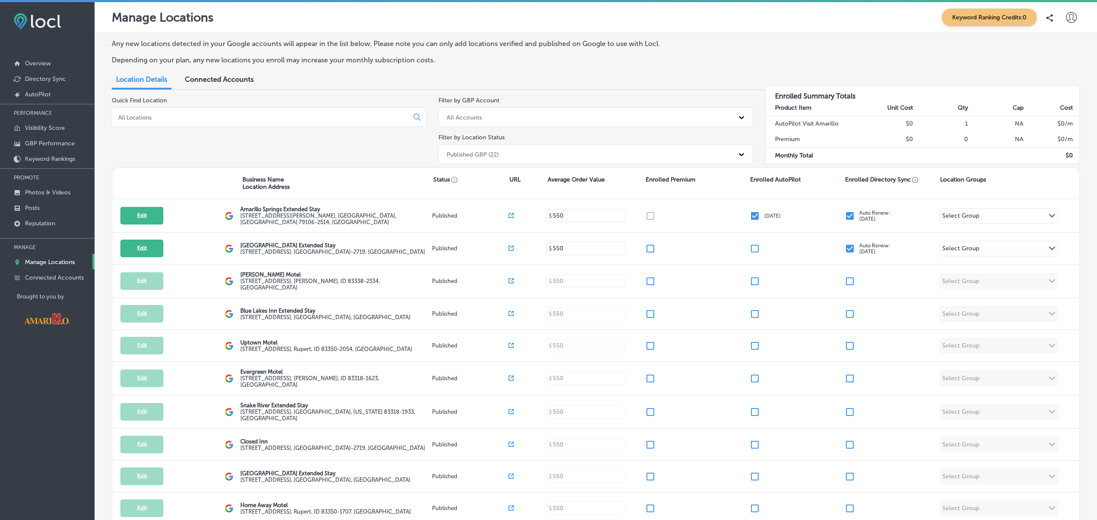  What do you see at coordinates (427, 43) in the screenshot?
I see `p: Any new locations detected in your Google accounts will appear in the list below. Please note you...` at bounding box center [427, 43].